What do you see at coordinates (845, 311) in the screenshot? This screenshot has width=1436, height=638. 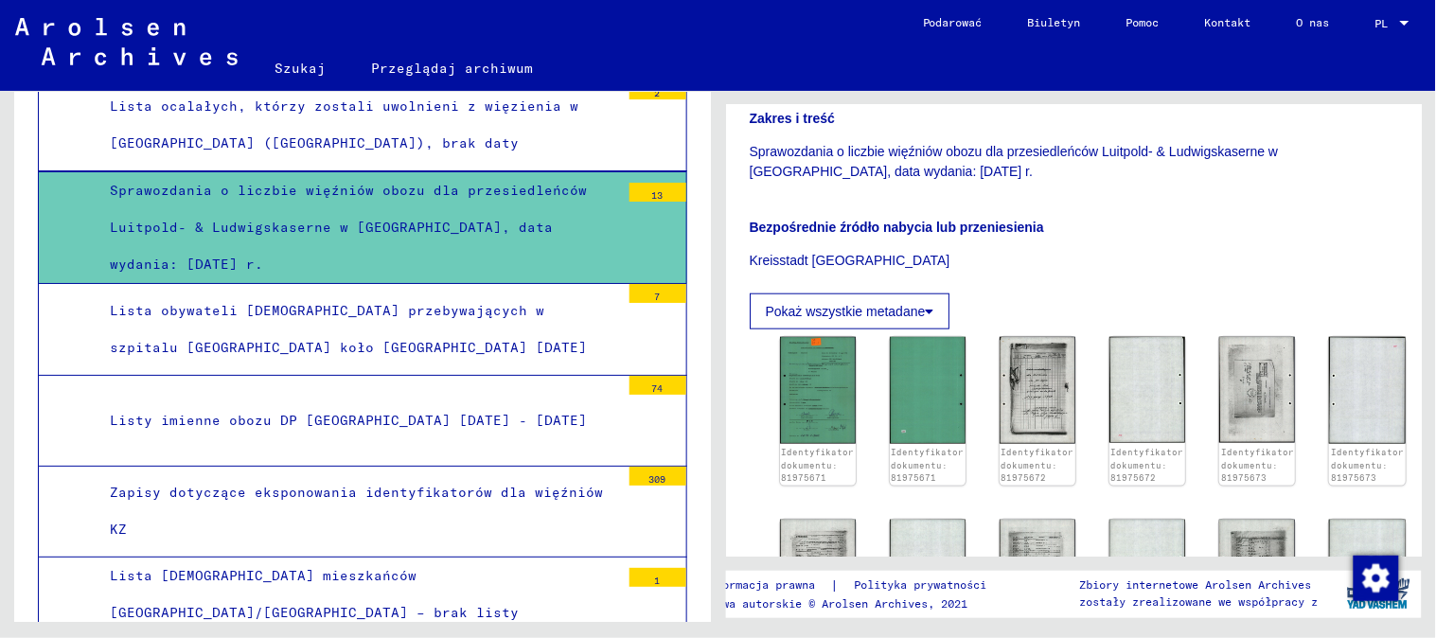 I see `font: Pokaż wszystkie metadane` at bounding box center [845, 311].